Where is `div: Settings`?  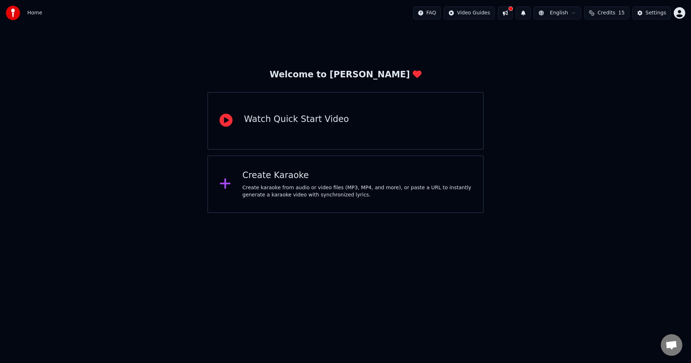
div: Settings is located at coordinates (656, 13).